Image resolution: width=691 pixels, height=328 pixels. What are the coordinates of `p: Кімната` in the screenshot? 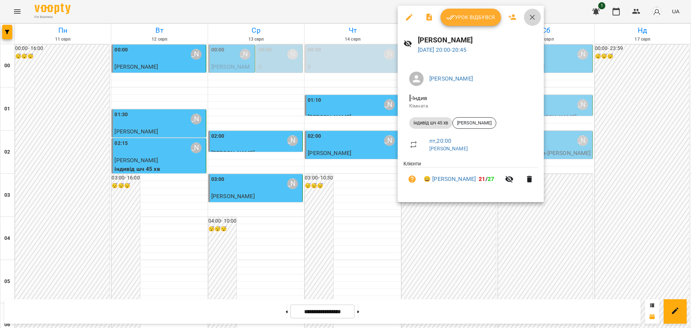 It's located at (471, 106).